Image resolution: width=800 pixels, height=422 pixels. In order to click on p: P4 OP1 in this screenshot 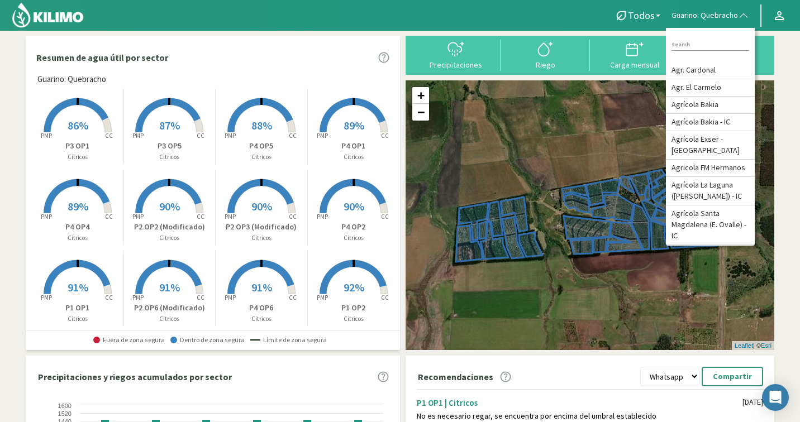, I will do `click(354, 146)`.